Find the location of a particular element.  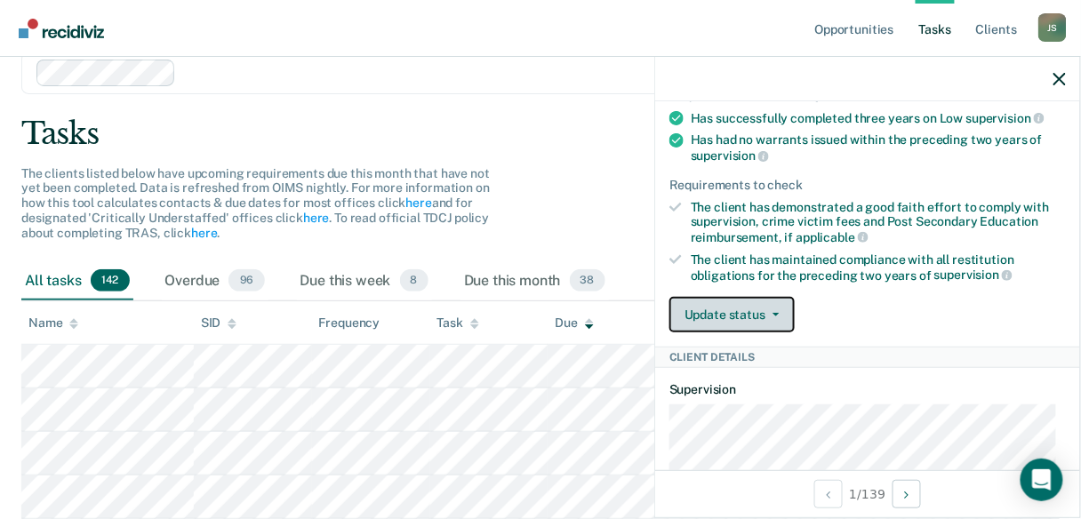

div: Due this month is located at coordinates (534, 282).